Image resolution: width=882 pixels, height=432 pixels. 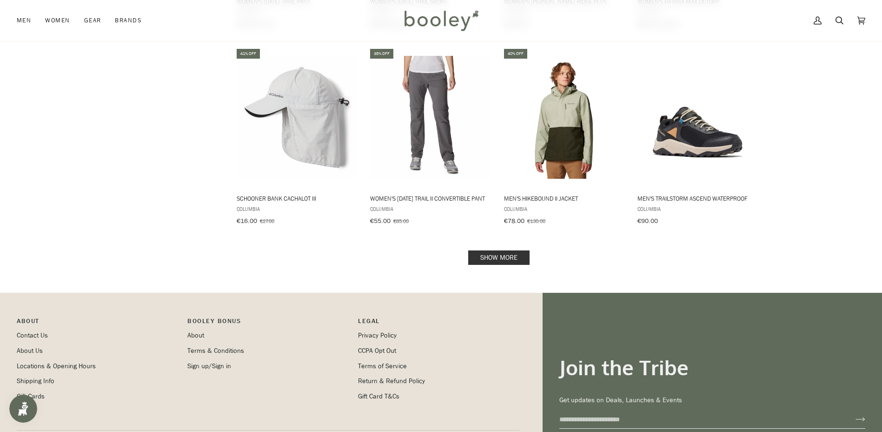 What do you see at coordinates (700, 419) in the screenshot?
I see `input: your-email@example.com` at bounding box center [700, 419].